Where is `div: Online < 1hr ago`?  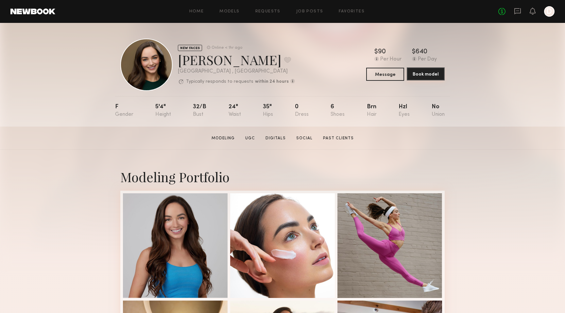 div: Online < 1hr ago is located at coordinates (227, 48).